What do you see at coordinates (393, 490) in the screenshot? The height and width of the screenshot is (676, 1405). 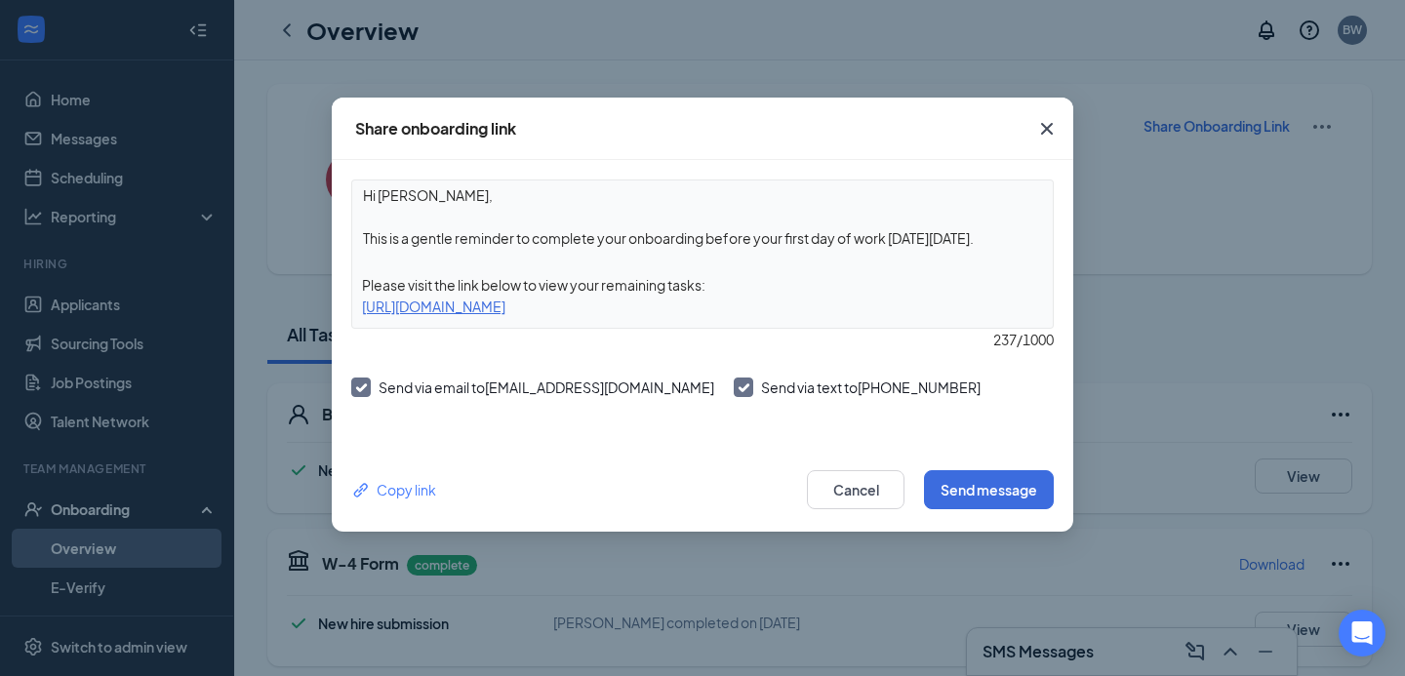 I see `button: Link Copy link` at bounding box center [393, 490].